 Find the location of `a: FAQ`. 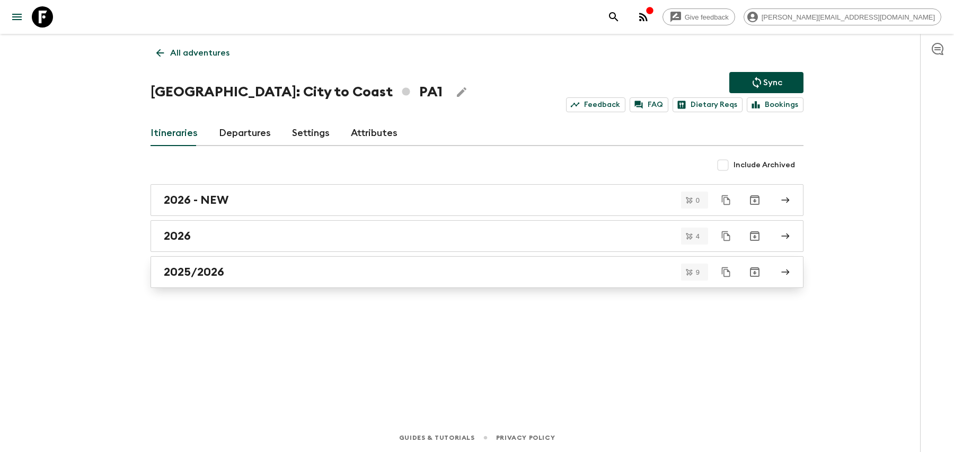

a: FAQ is located at coordinates (649, 105).